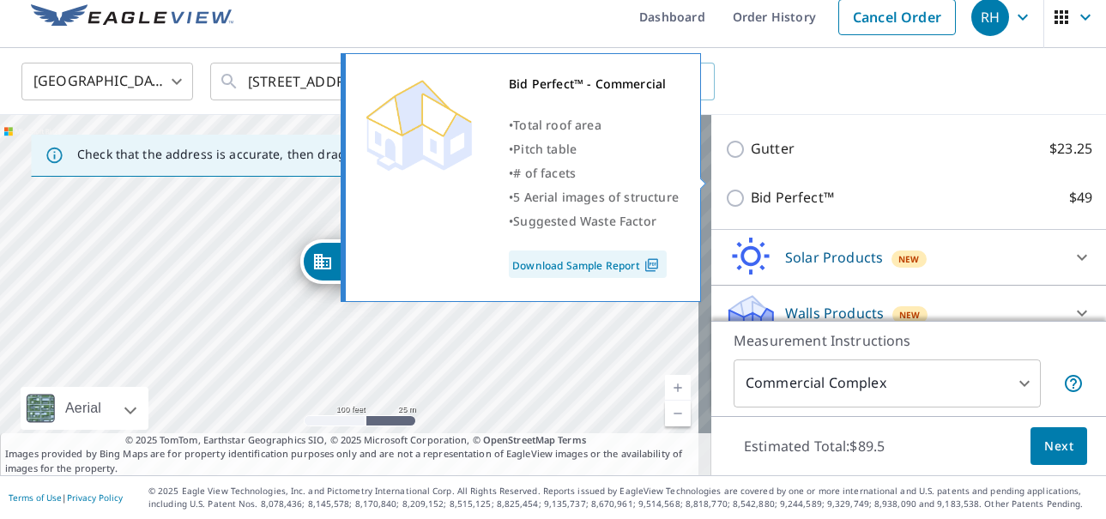 The width and height of the screenshot is (1106, 519). What do you see at coordinates (772, 148) in the screenshot?
I see `p: Gutter` at bounding box center [772, 148].